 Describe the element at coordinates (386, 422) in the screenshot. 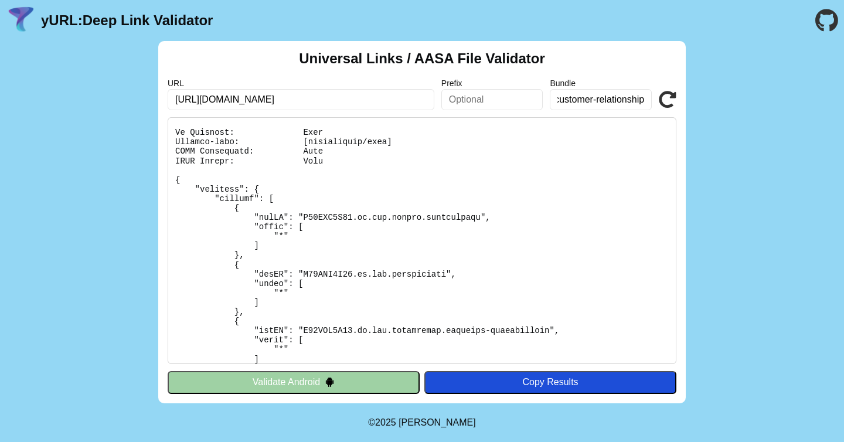

I see `span: 2025` at that location.